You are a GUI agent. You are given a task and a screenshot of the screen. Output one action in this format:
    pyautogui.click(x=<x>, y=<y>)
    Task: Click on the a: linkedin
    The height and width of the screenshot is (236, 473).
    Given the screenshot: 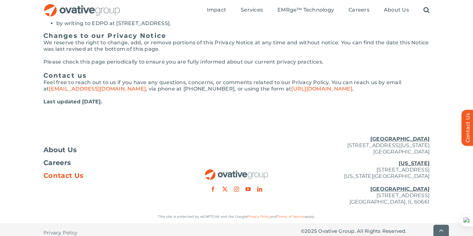 What is the action you would take?
    pyautogui.click(x=260, y=189)
    